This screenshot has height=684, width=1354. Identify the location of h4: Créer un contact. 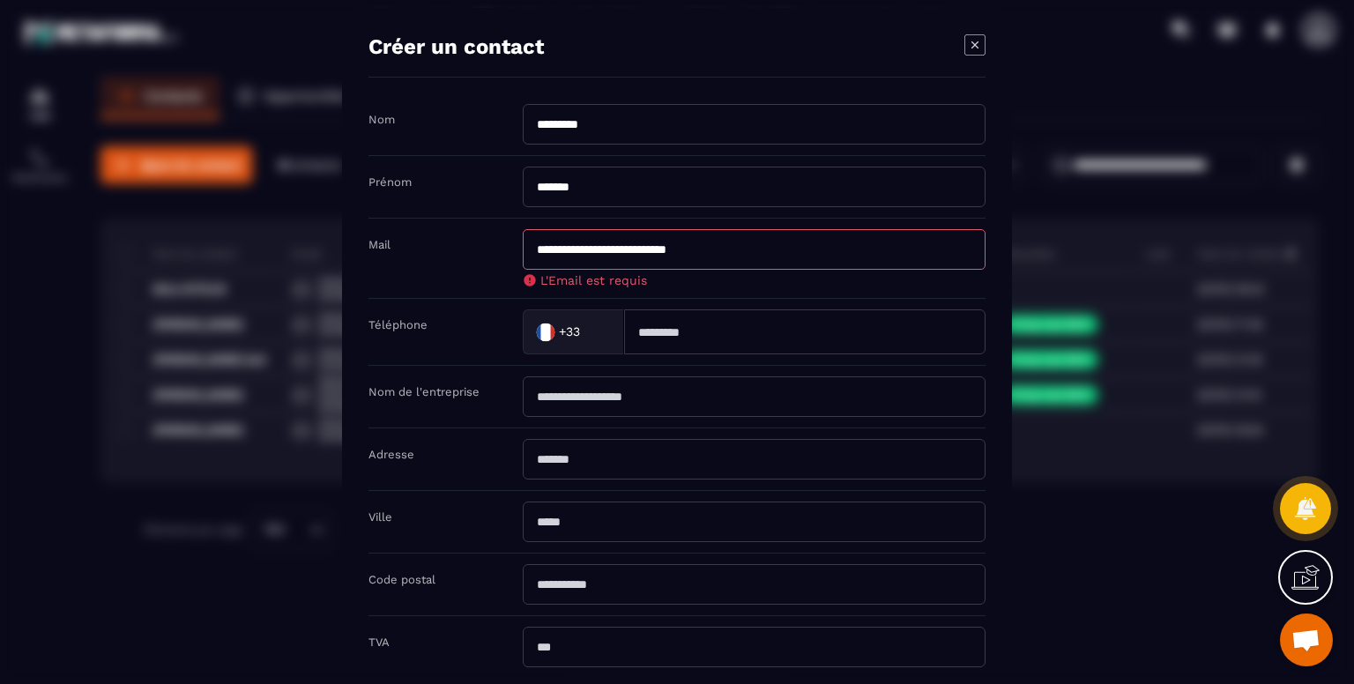
(456, 47).